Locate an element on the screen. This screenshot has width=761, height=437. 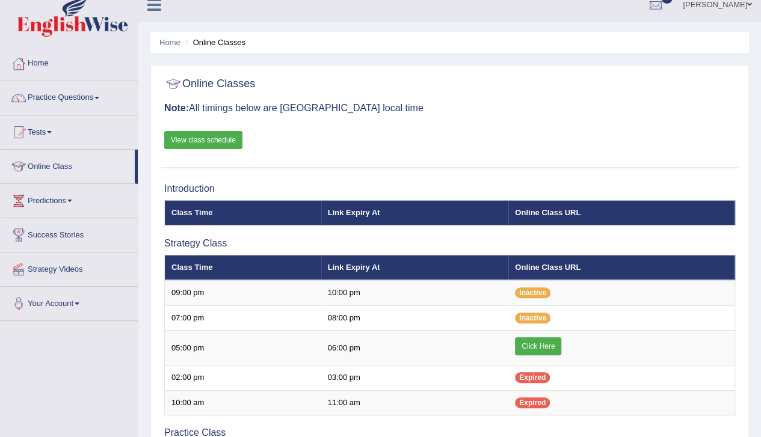
td: 10:00 am is located at coordinates (243, 403).